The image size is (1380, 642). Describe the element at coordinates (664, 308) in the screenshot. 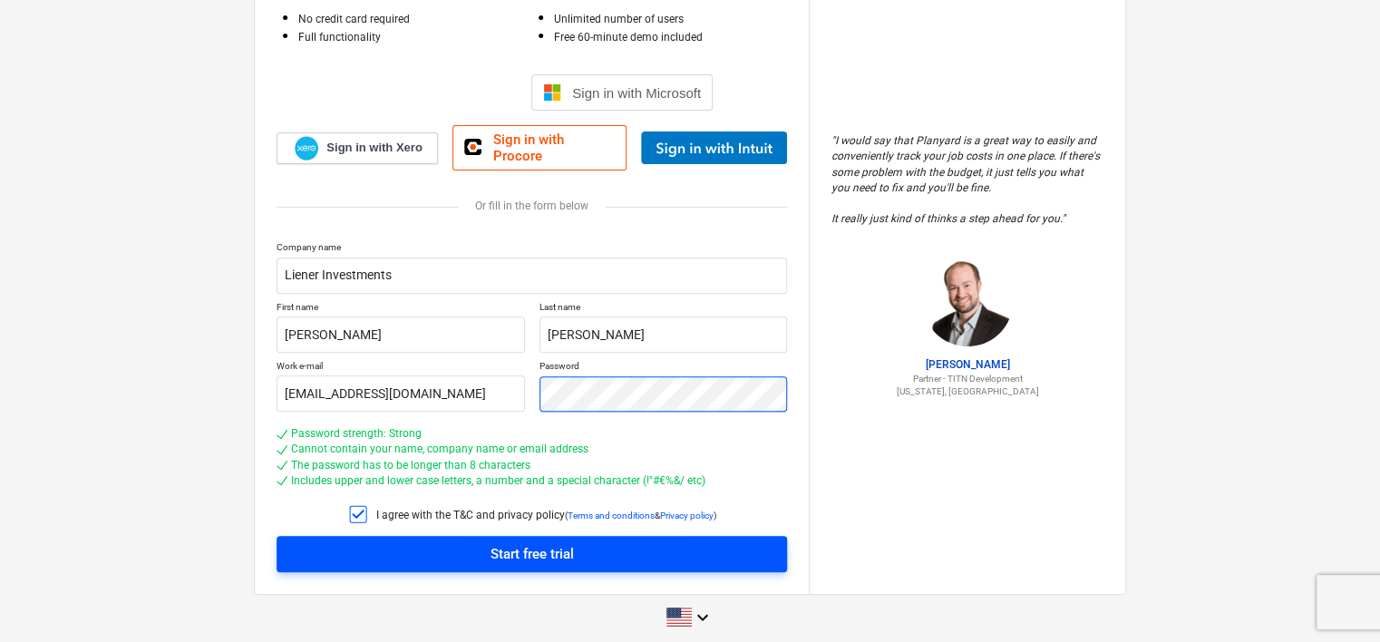

I see `p: Last name` at that location.